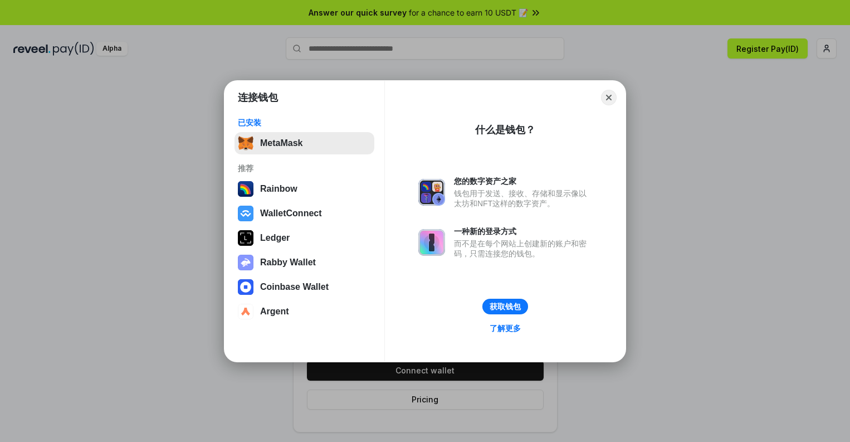 The height and width of the screenshot is (442, 850). Describe the element at coordinates (609, 97) in the screenshot. I see `button: Close` at that location.